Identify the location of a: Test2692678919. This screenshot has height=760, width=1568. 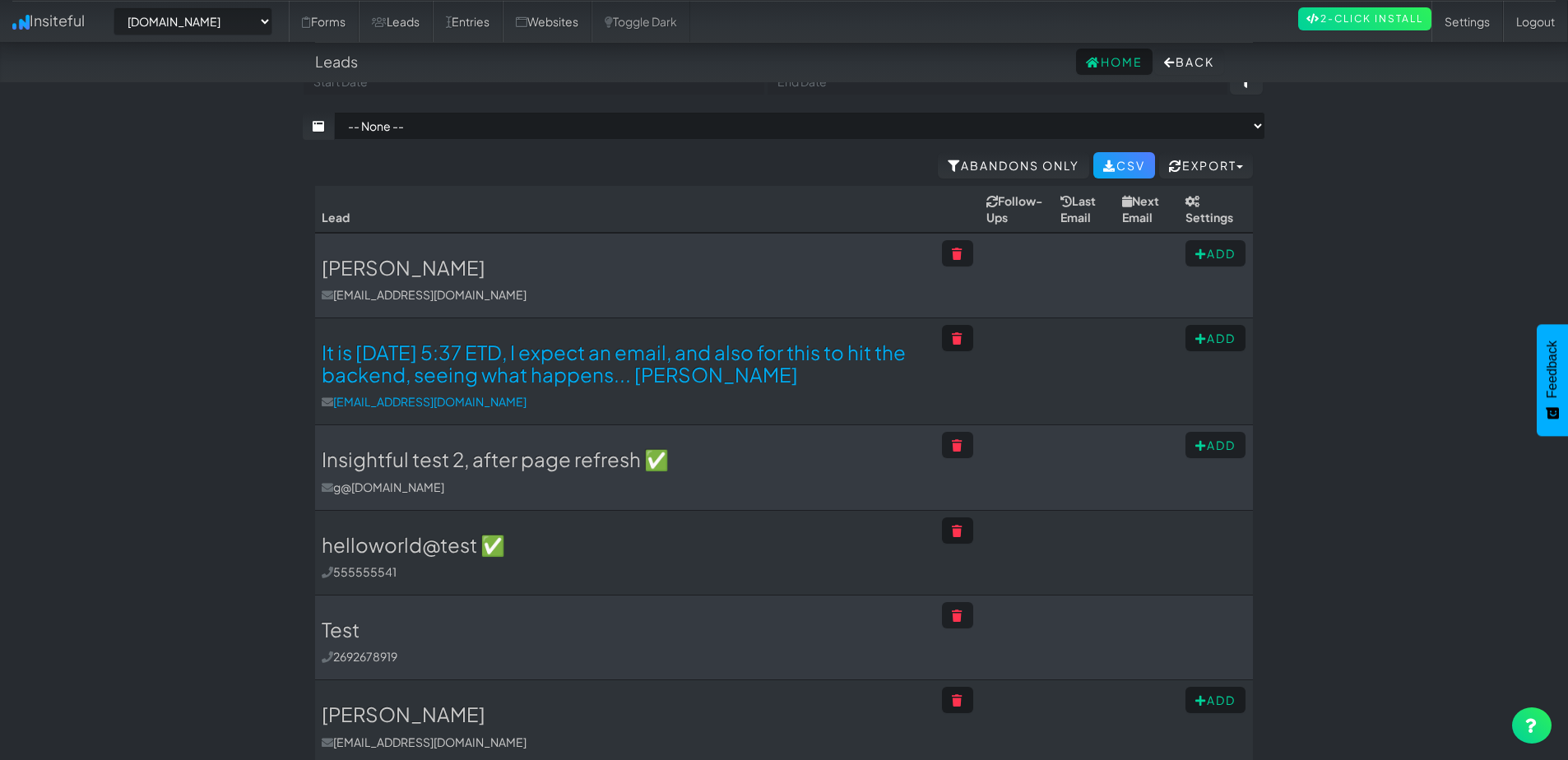
(625, 642).